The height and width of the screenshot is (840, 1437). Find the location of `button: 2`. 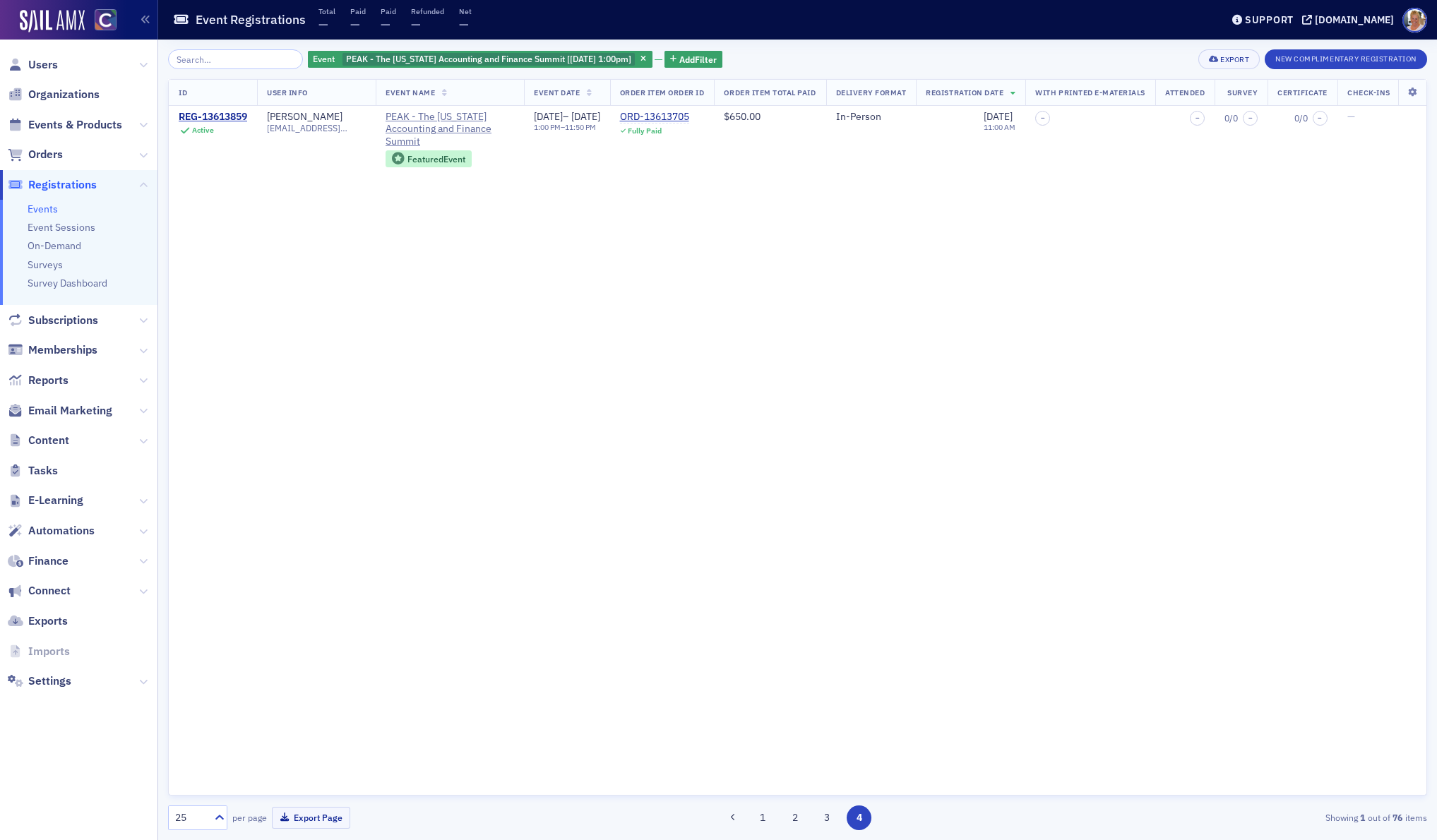

button: 2 is located at coordinates (794, 818).